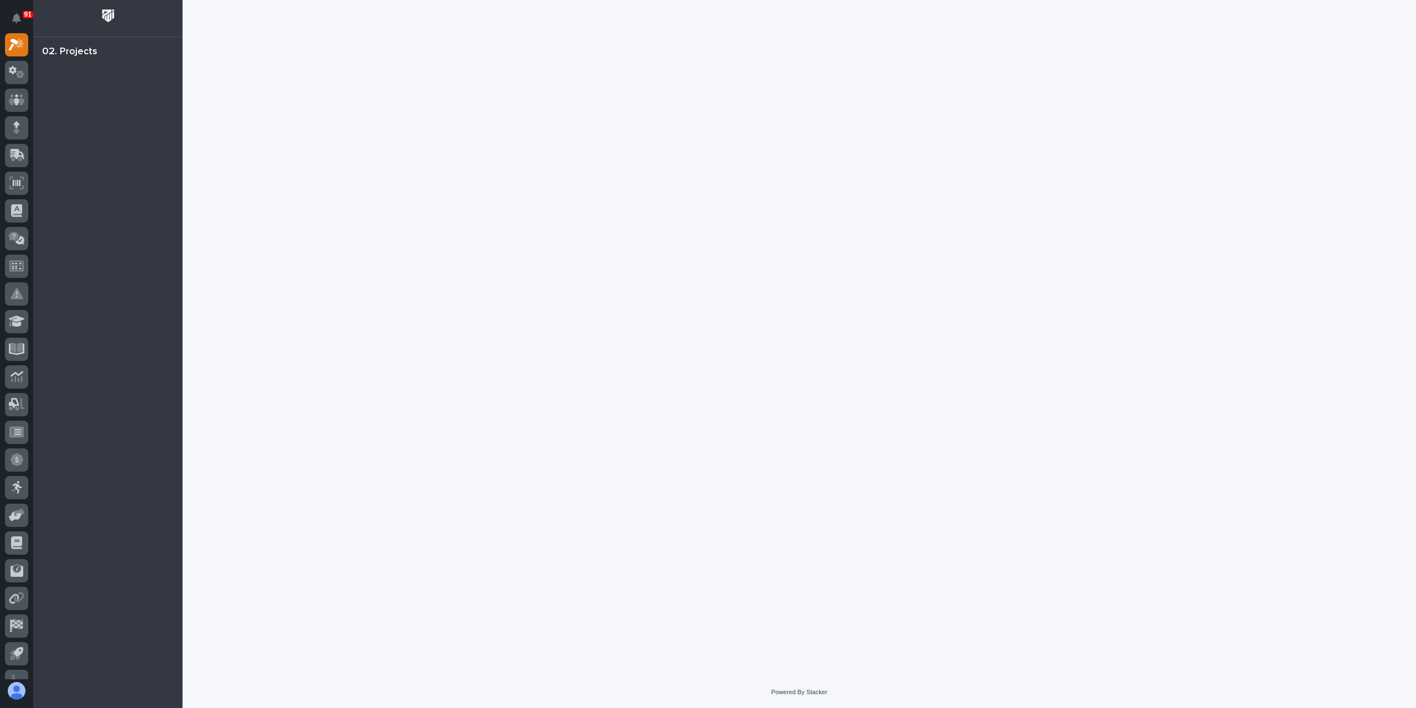  I want to click on a: Powered By Stacker, so click(799, 692).